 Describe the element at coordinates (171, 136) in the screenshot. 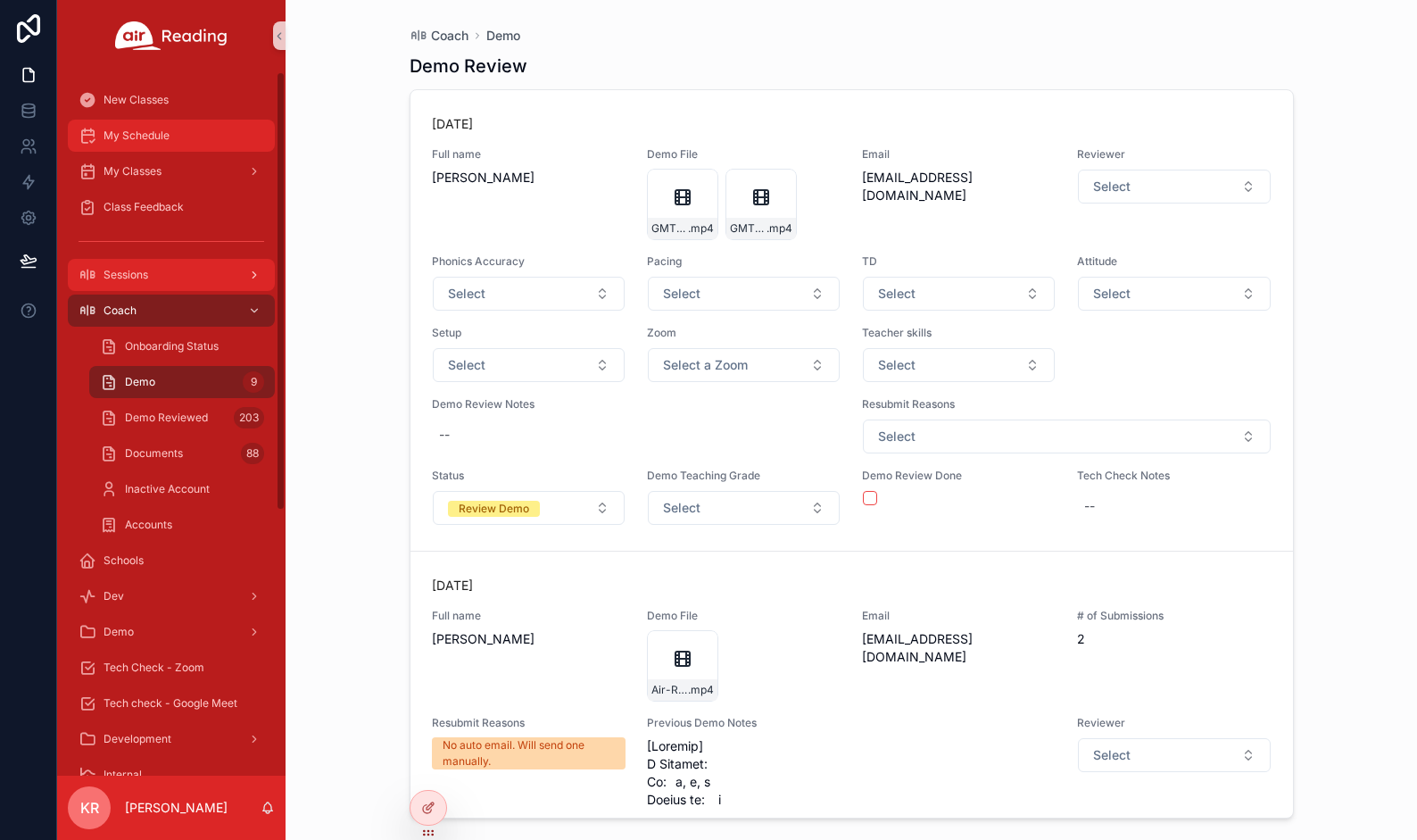

I see `a: My Schedule` at that location.